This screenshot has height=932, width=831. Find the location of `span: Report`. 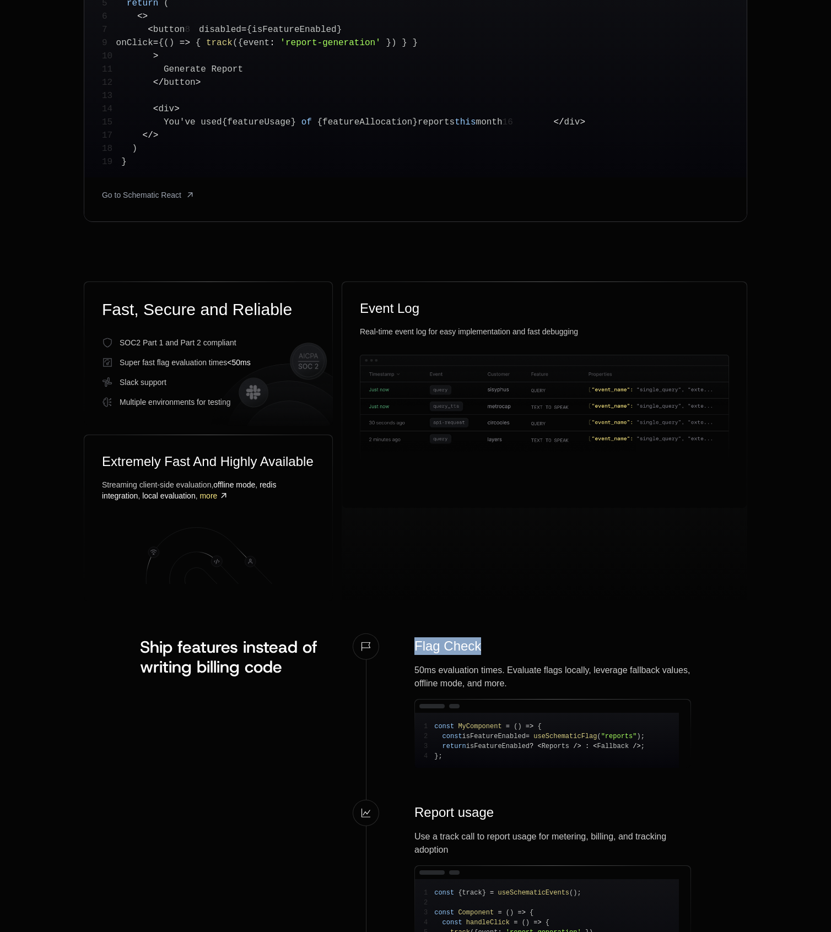

span: Report is located at coordinates (227, 69).